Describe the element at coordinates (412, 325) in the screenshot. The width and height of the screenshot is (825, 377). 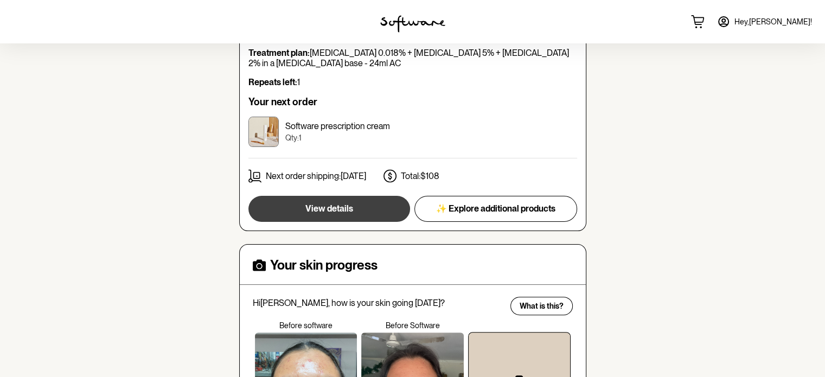
I see `p: Before Software` at that location.